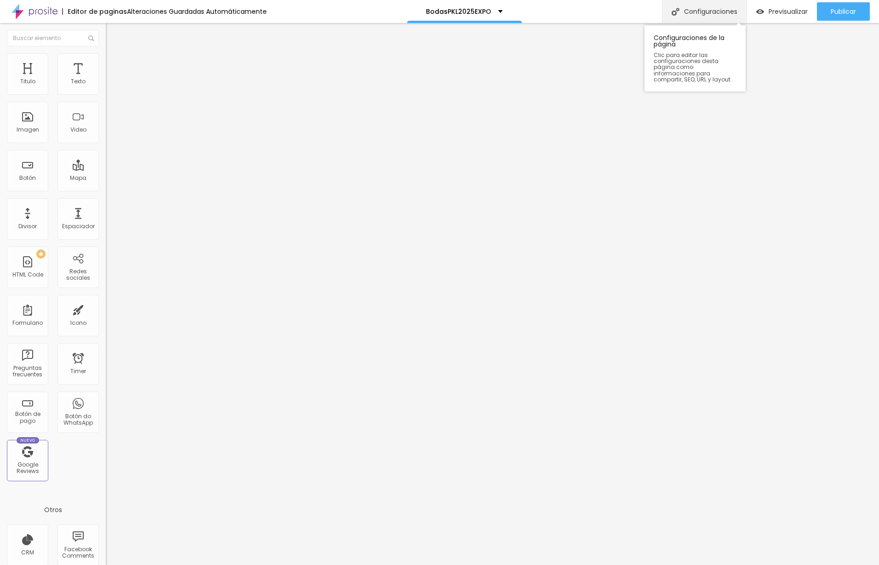 This screenshot has height=565, width=879. Describe the element at coordinates (28, 323) in the screenshot. I see `div: Formulario` at that location.